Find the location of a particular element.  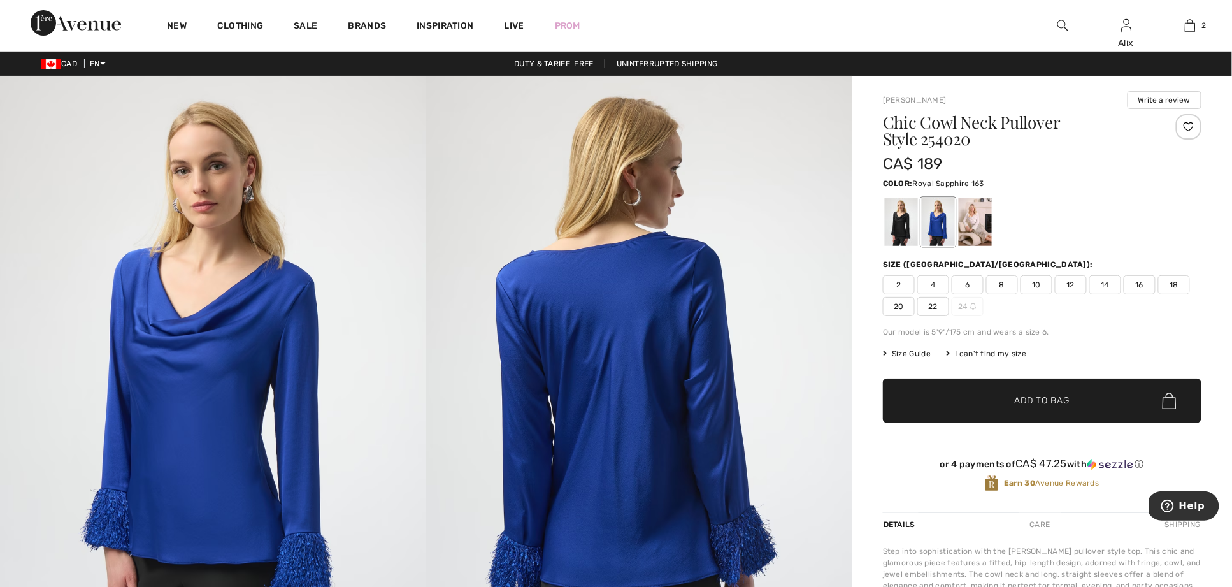

span: 24 is located at coordinates (967, 306).